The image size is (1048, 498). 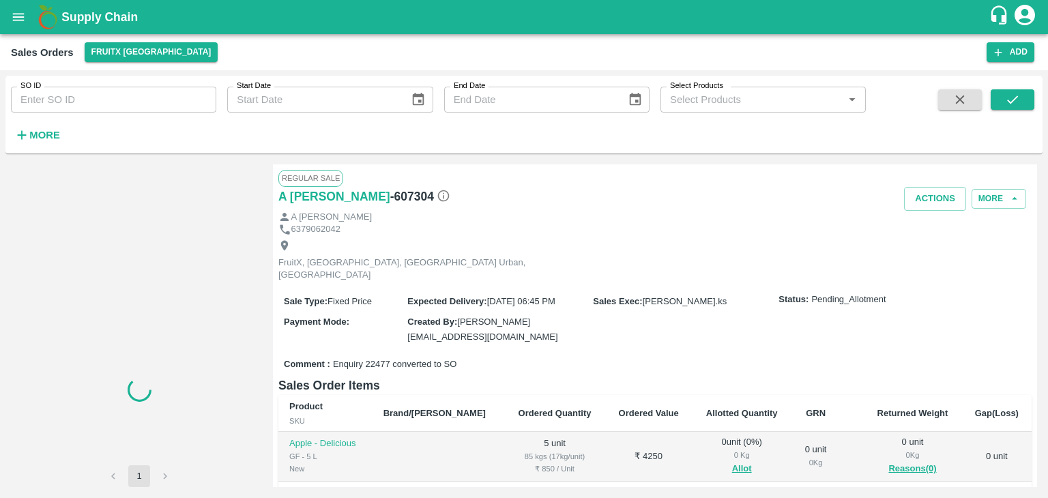 I want to click on button: page 1, so click(x=139, y=476).